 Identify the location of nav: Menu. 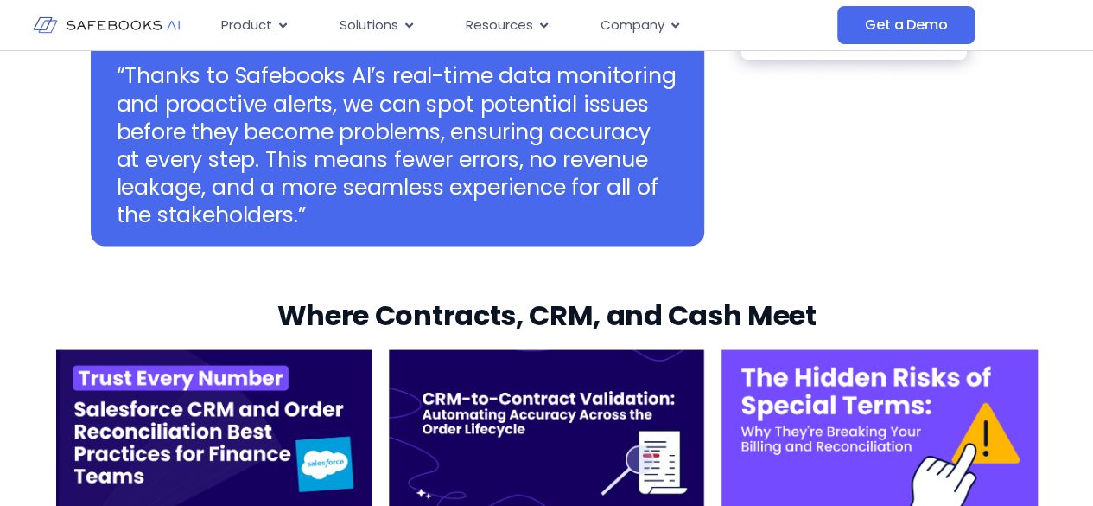
(522, 25).